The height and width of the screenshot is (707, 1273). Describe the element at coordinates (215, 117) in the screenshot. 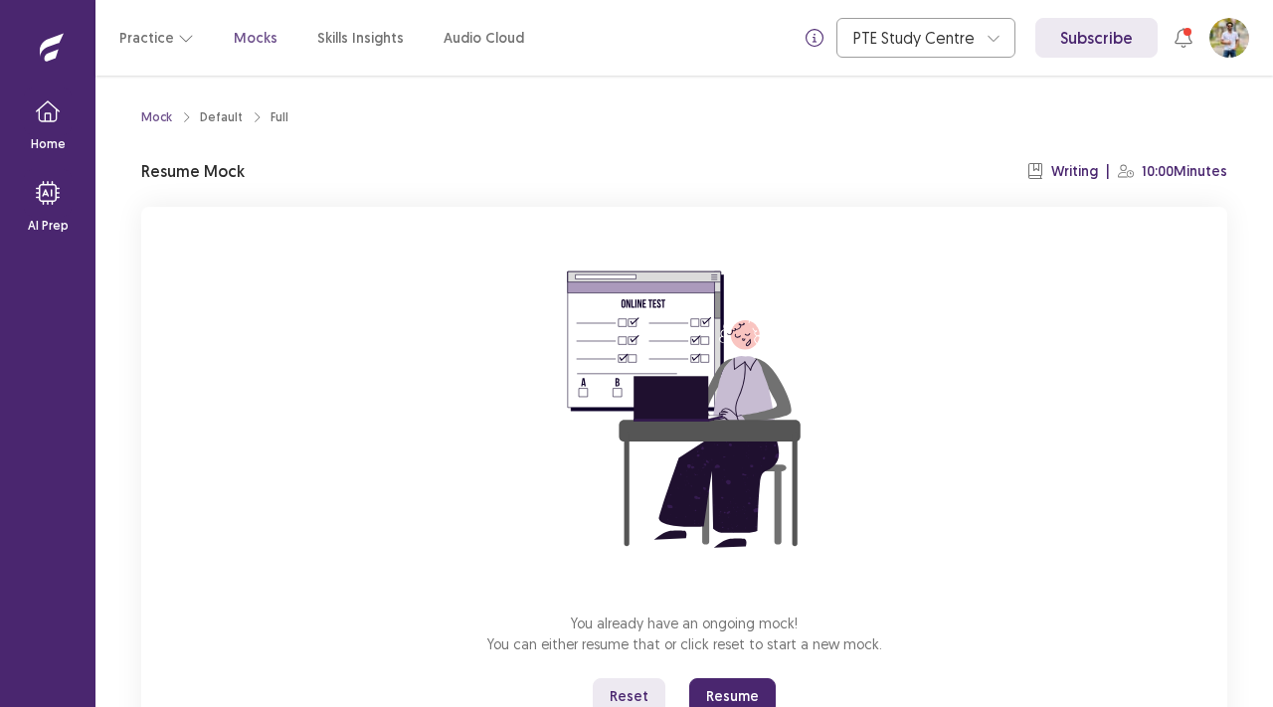

I see `nav: breadcrumb` at that location.